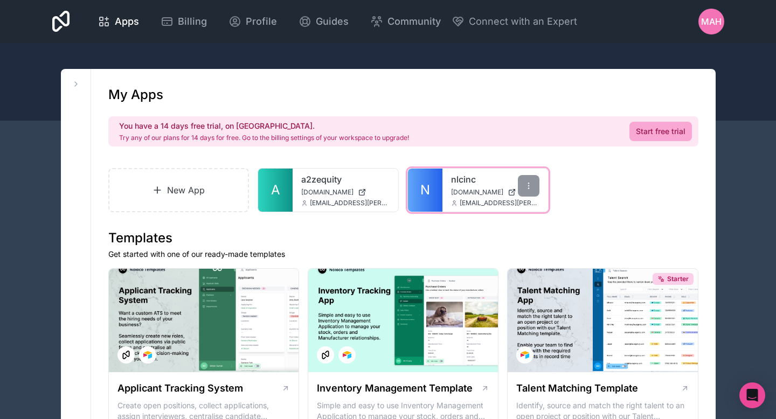 The image size is (776, 419). Describe the element at coordinates (678, 279) in the screenshot. I see `span: Starter` at that location.